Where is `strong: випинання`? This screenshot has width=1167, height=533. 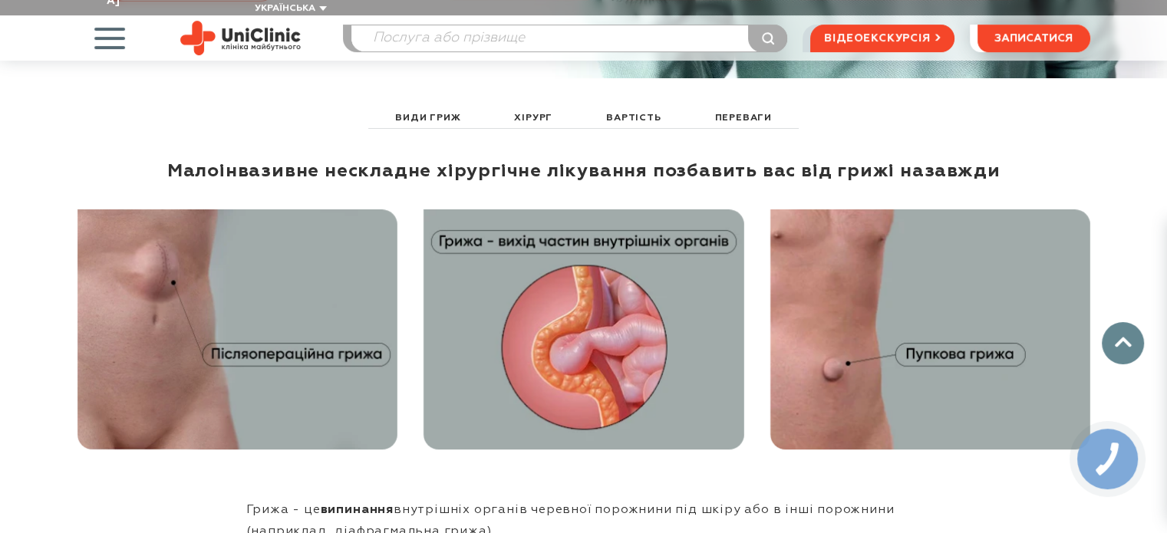 strong: випинання is located at coordinates (357, 510).